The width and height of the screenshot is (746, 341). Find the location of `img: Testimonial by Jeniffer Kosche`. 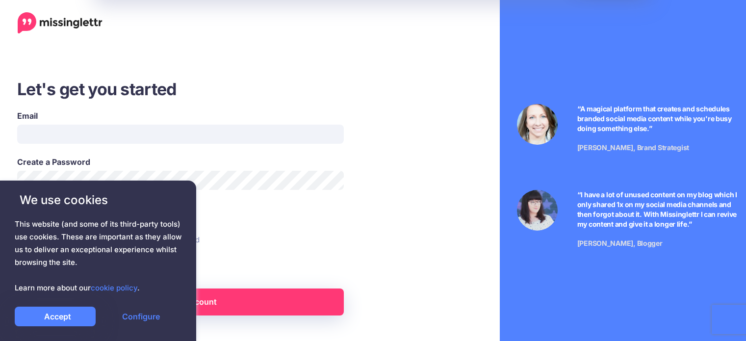

img: Testimonial by Jeniffer Kosche is located at coordinates (537, 210).